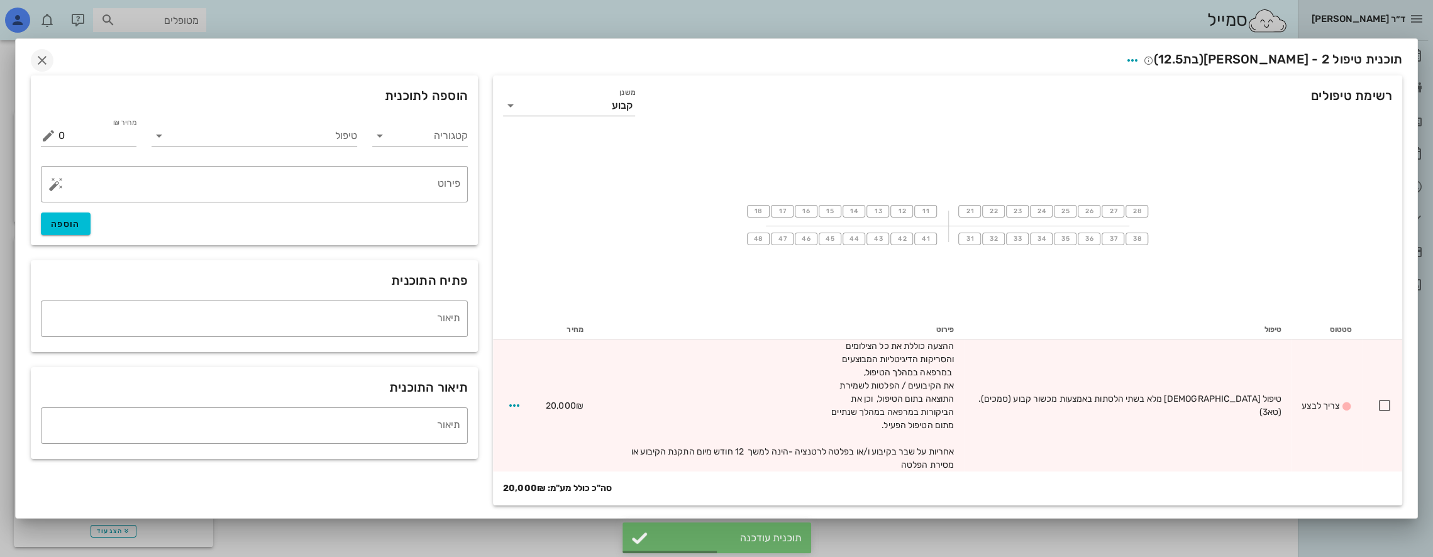 The image size is (1433, 557). Describe the element at coordinates (830, 239) in the screenshot. I see `span: 45` at that location.